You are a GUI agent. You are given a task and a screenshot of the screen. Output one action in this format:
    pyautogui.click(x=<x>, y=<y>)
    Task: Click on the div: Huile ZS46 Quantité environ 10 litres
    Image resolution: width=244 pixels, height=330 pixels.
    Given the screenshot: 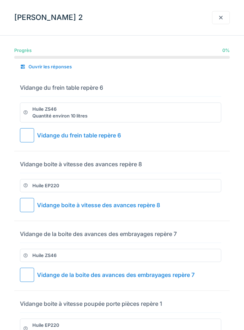 What is the action you would take?
    pyautogui.click(x=60, y=112)
    